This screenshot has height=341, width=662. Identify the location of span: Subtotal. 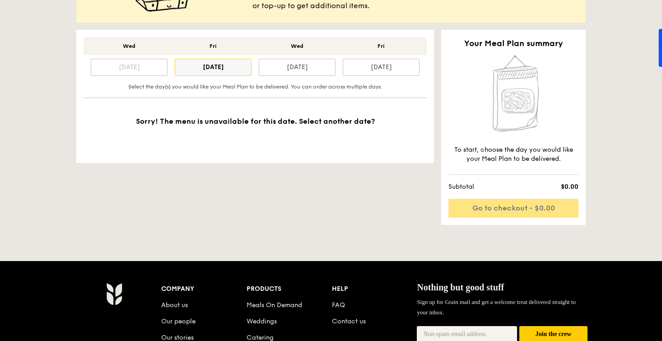
(487, 187).